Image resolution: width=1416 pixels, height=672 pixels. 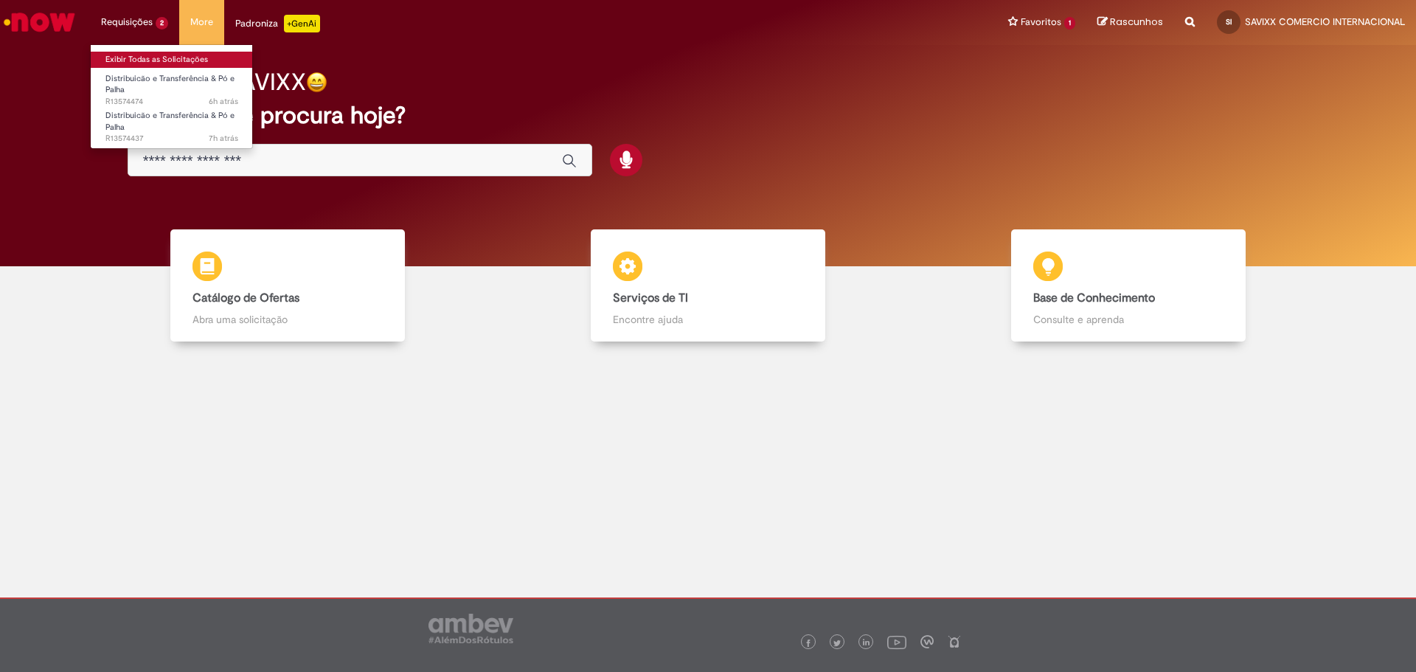 I want to click on span: R13574474, so click(x=172, y=102).